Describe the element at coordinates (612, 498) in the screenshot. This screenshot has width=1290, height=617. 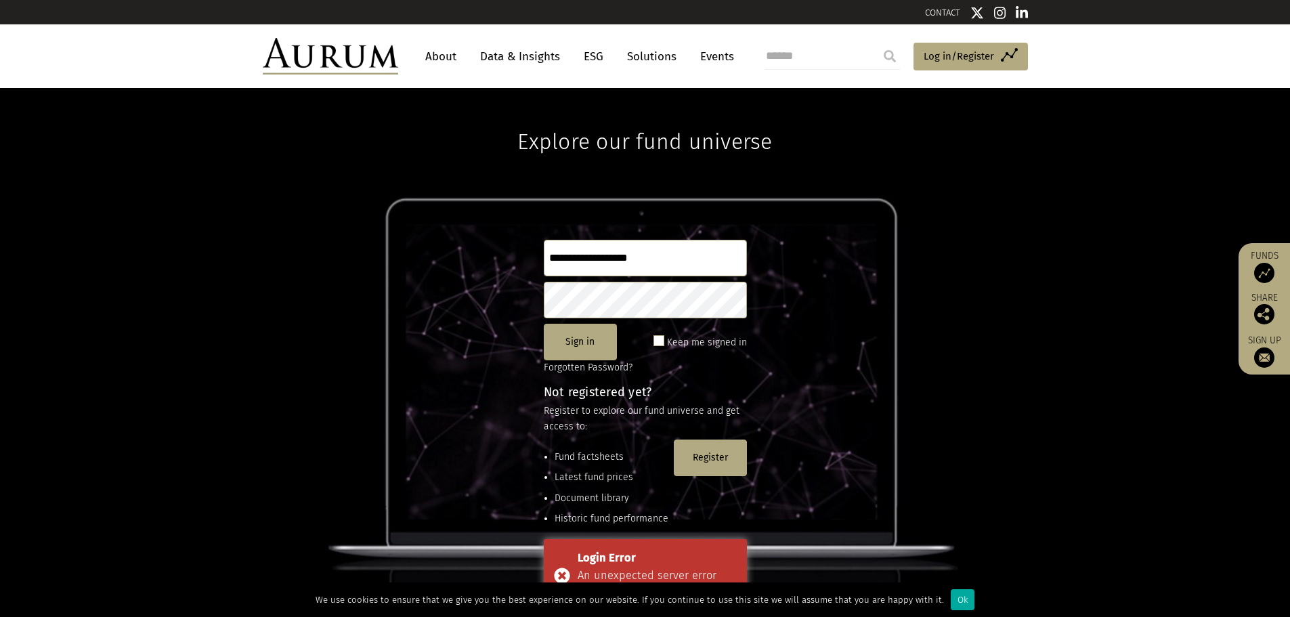
I see `li: Document library` at that location.